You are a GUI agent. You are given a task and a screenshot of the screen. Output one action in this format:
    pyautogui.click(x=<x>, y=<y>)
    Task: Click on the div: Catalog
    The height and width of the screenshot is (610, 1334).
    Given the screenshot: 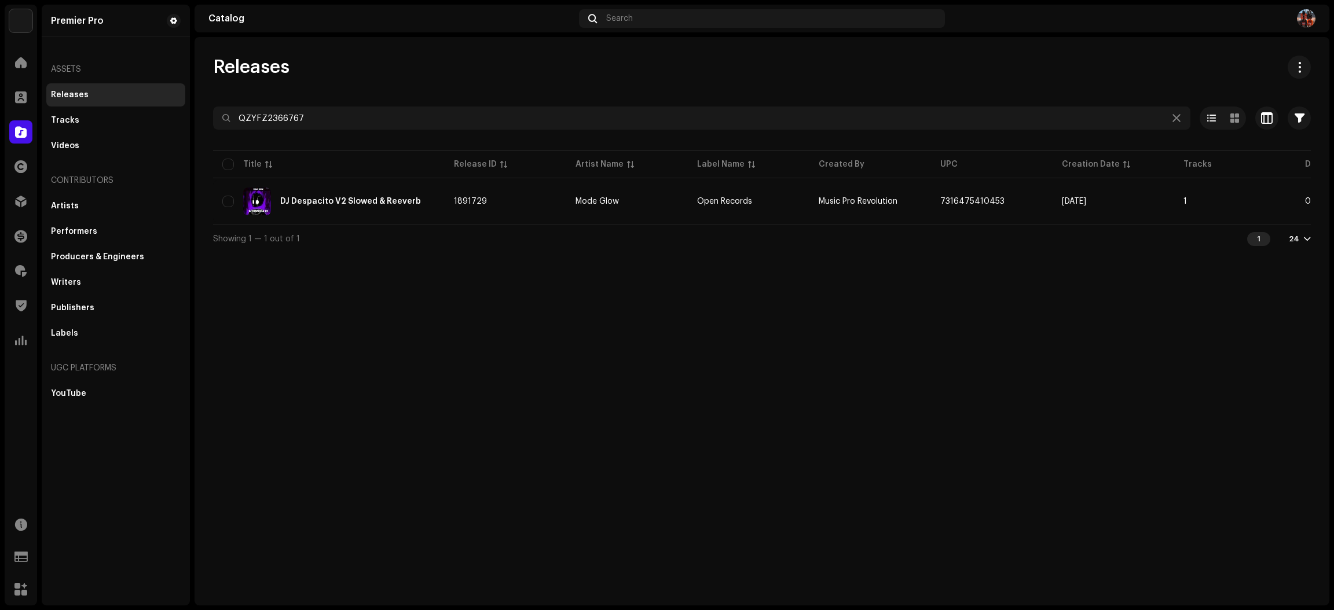 What is the action you would take?
    pyautogui.click(x=391, y=19)
    